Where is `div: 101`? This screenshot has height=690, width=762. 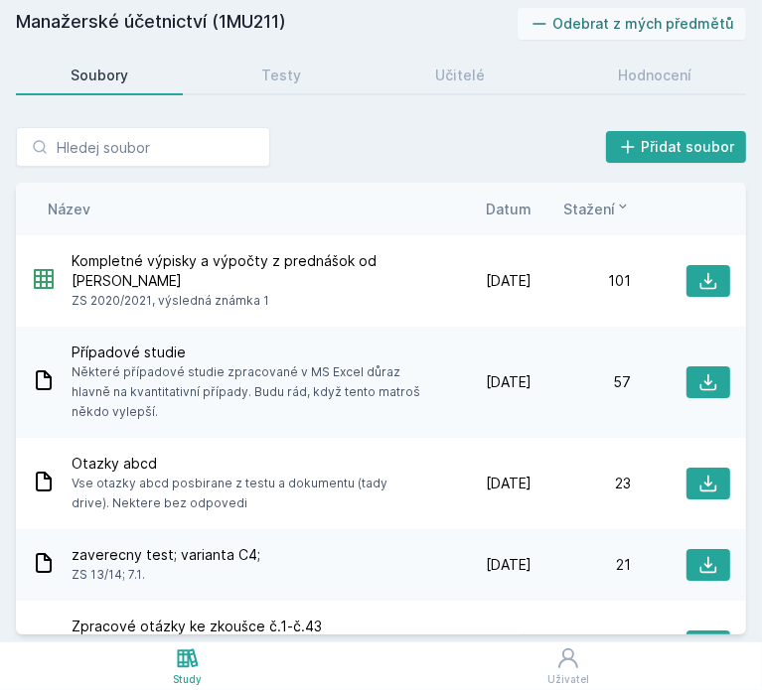
div: 101 is located at coordinates (581, 281).